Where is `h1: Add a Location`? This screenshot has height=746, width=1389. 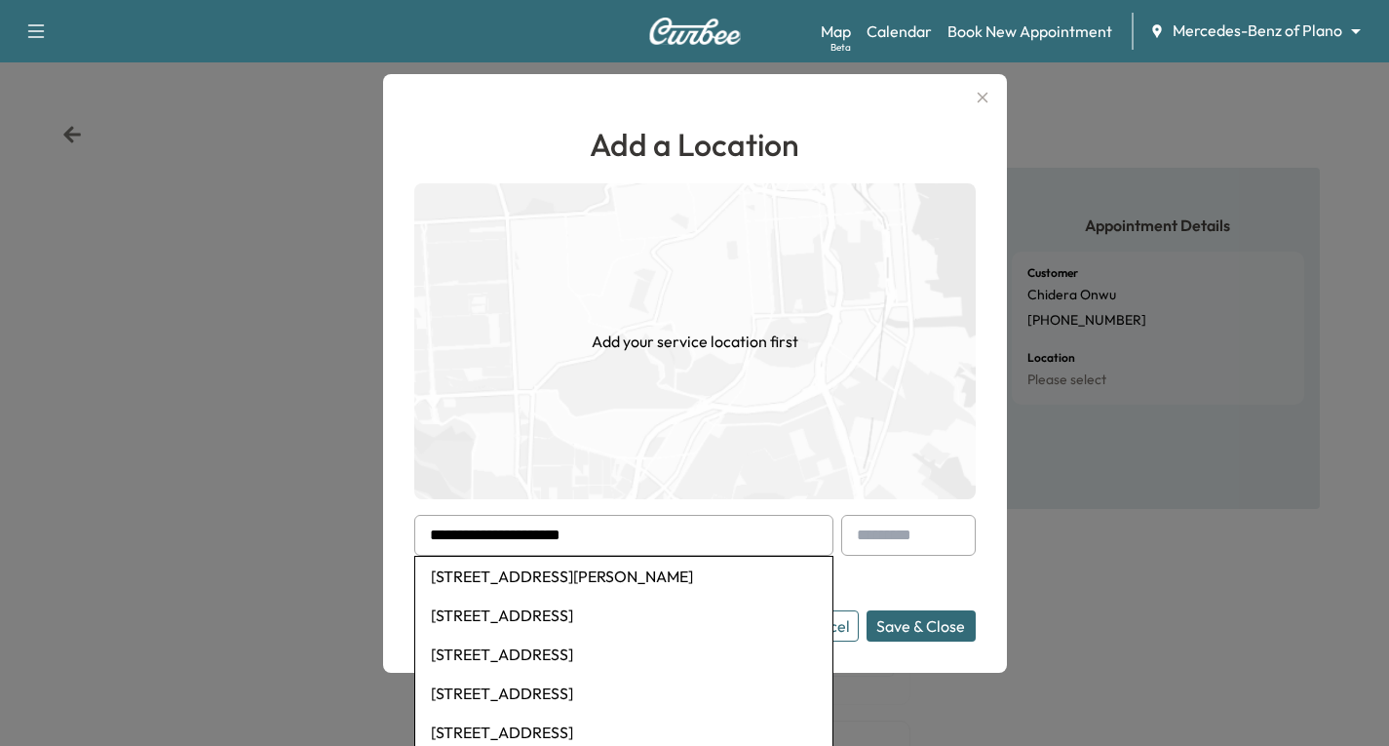 h1: Add a Location is located at coordinates (695, 144).